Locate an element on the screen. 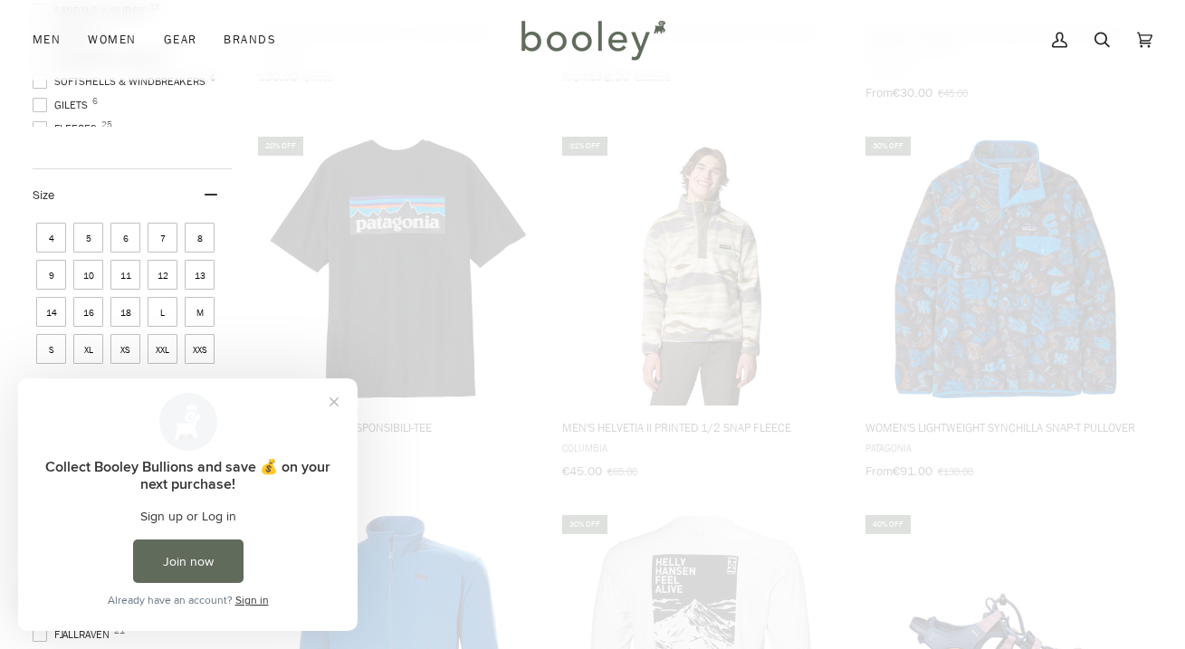 The width and height of the screenshot is (1185, 649). span: Size: 18 is located at coordinates (125, 311).